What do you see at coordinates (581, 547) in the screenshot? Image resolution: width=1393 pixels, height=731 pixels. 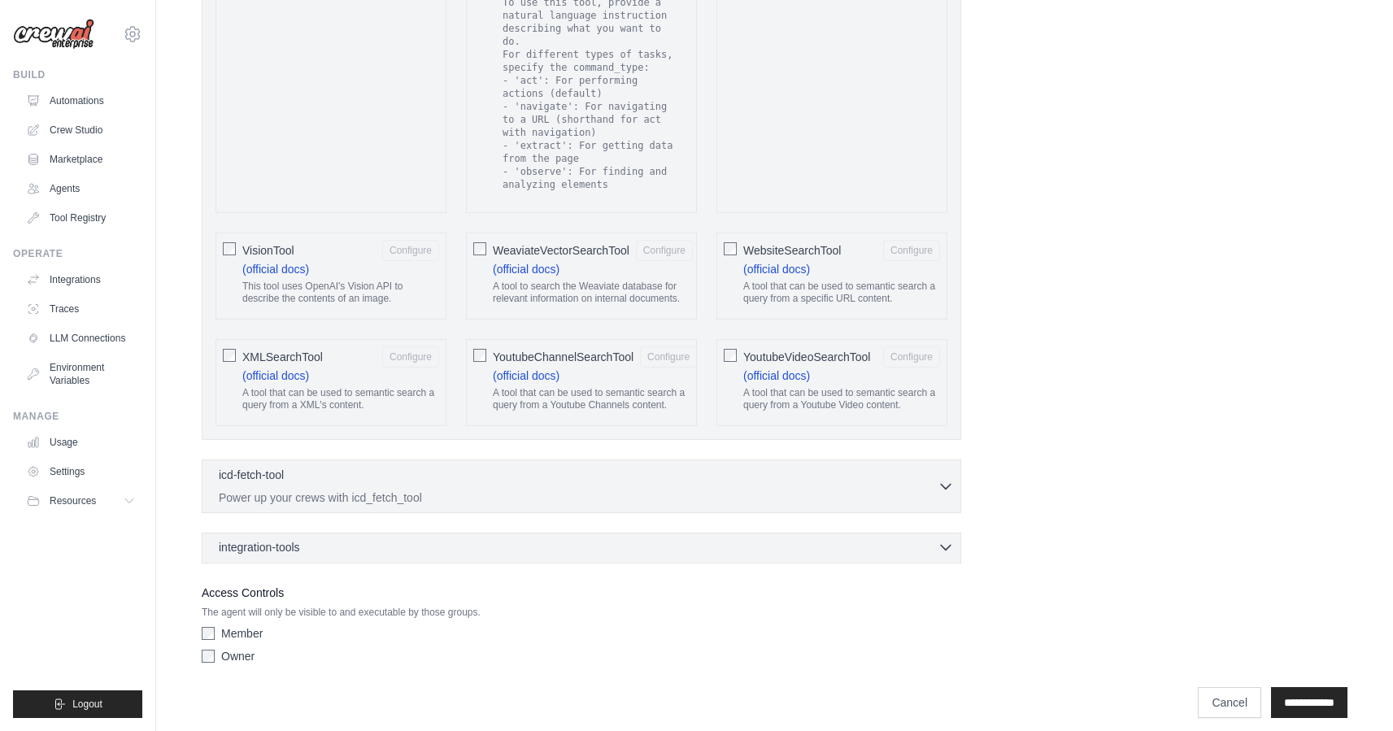 I see `button: integration-tools` at bounding box center [581, 547].